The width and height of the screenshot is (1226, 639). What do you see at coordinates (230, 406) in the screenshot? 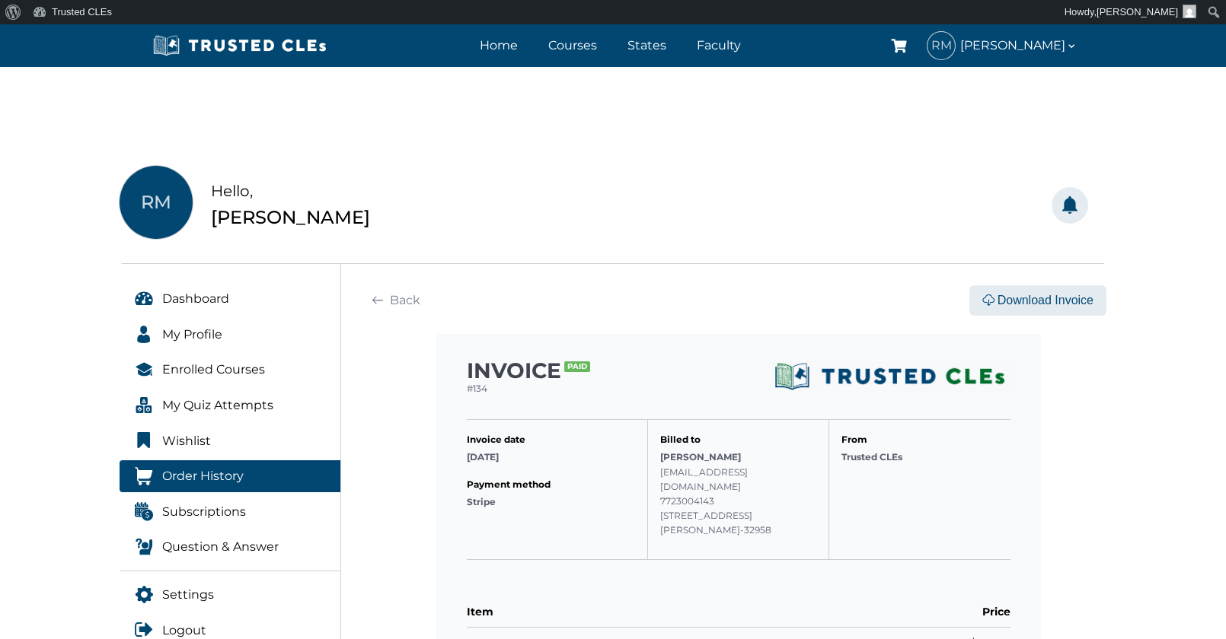
I see `a: My Quiz Attempts` at bounding box center [230, 406].